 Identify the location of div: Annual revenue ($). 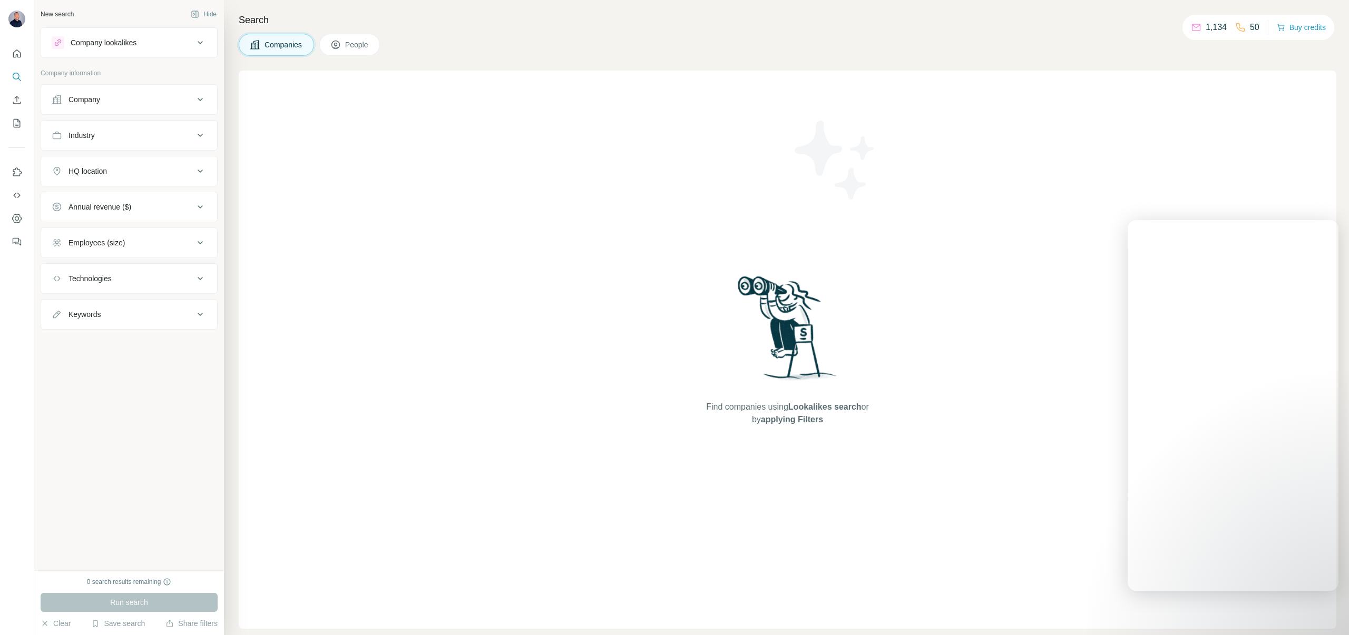
(100, 207).